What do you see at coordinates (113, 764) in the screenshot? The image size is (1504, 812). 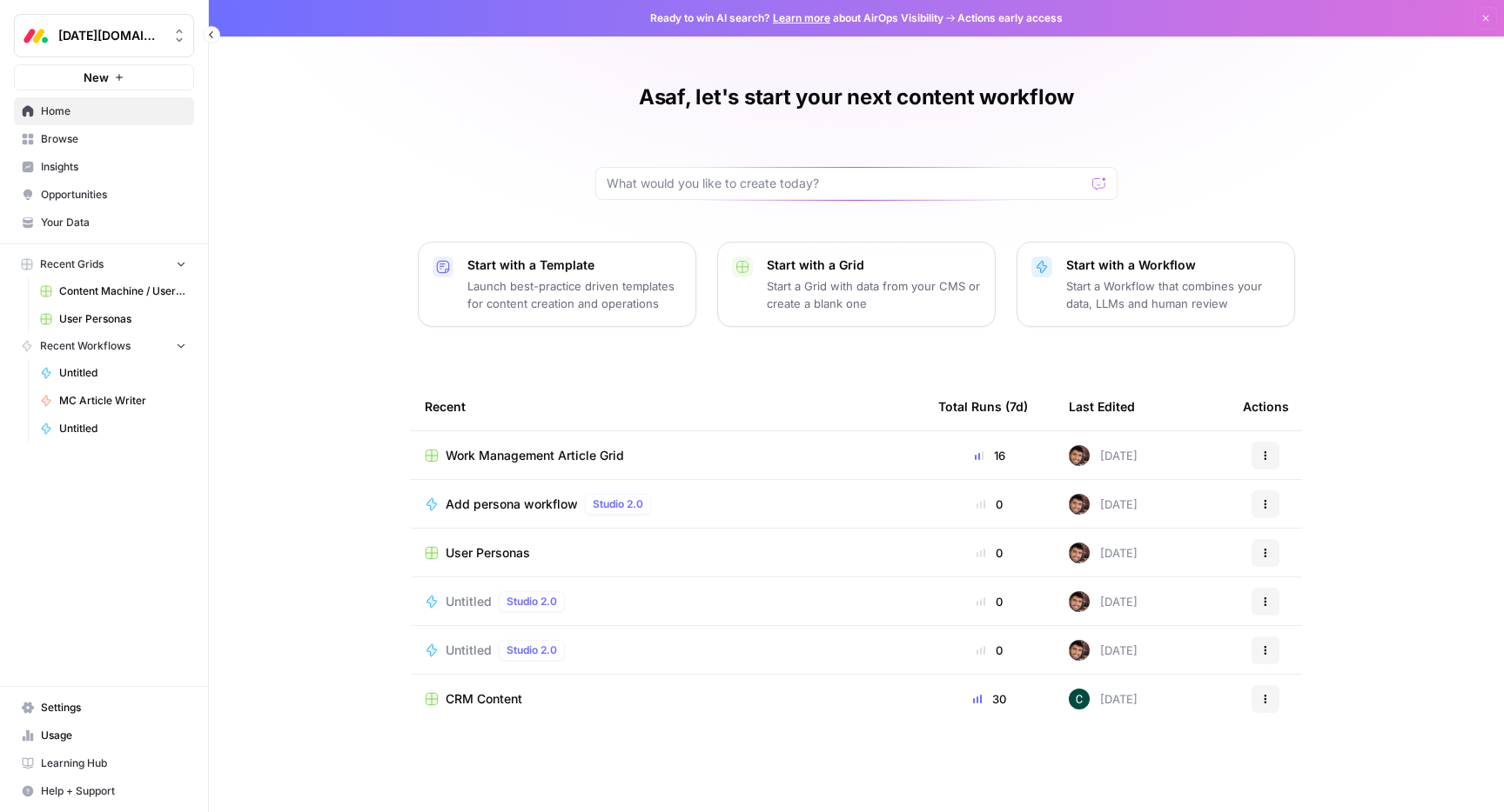 I see `span: Learning Hub` at bounding box center [113, 764].